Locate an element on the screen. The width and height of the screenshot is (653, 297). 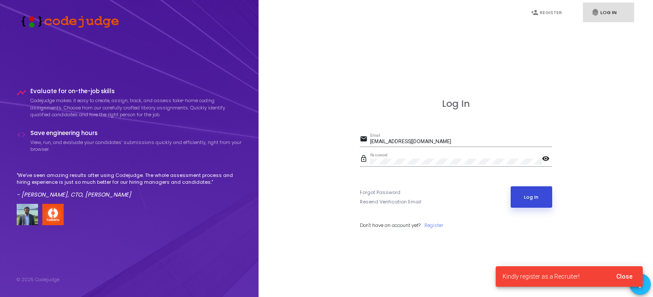
i: person_add is located at coordinates (535, 12).